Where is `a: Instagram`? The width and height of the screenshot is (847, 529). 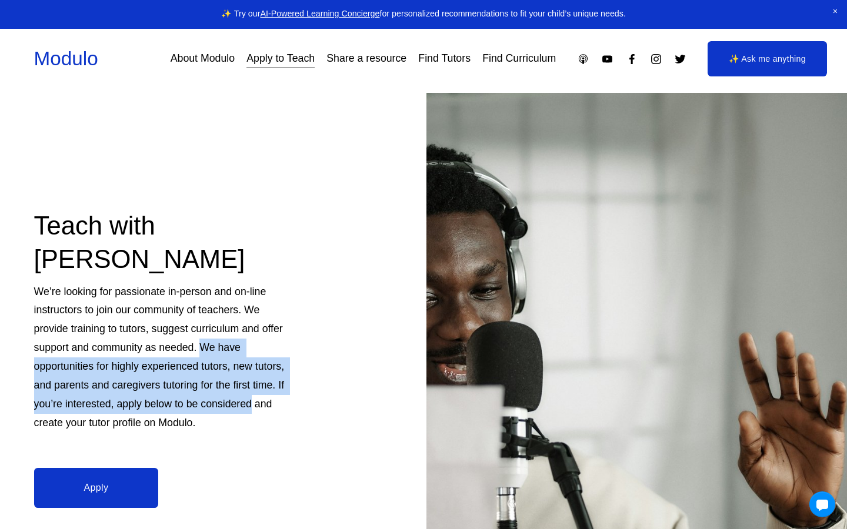 a: Instagram is located at coordinates (656, 59).